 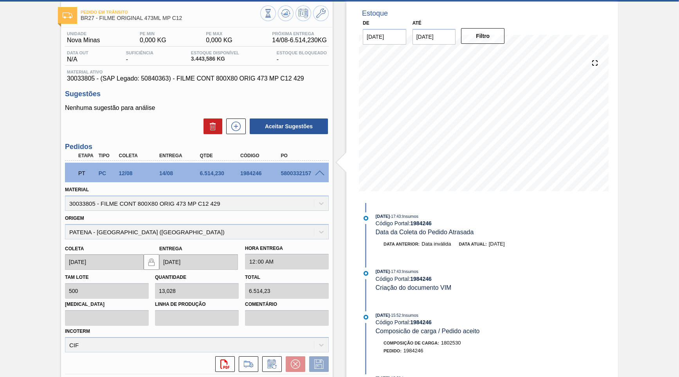 What do you see at coordinates (74, 218) in the screenshot?
I see `label: Origem` at bounding box center [74, 218].